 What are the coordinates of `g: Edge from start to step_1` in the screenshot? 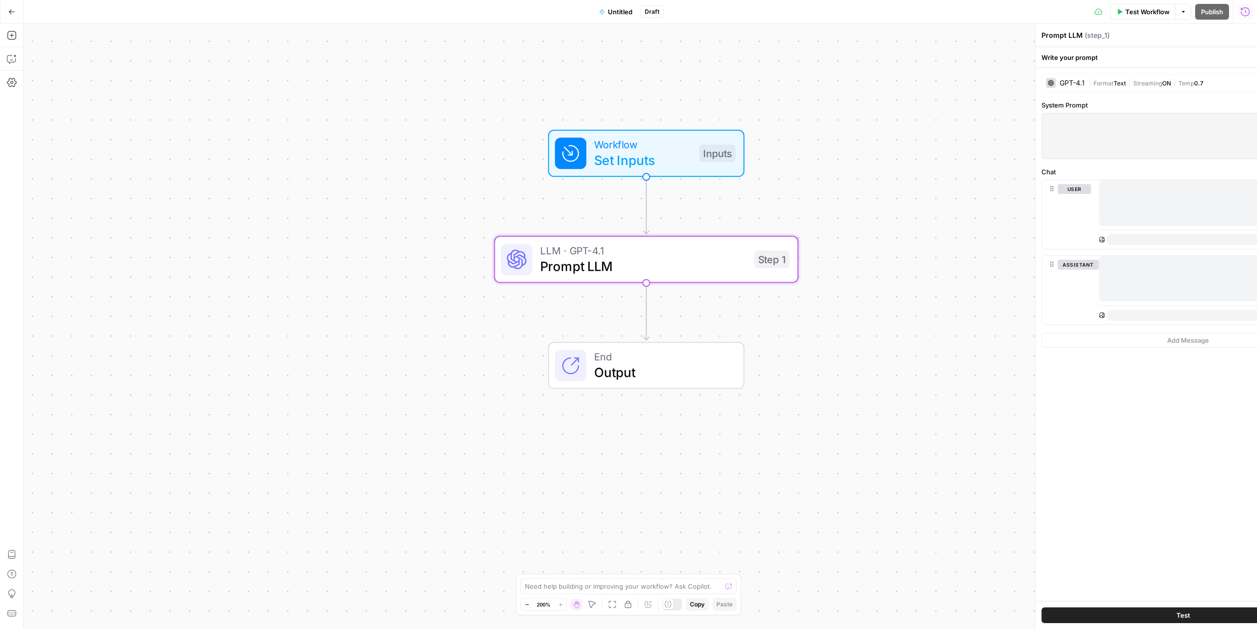 It's located at (646, 205).